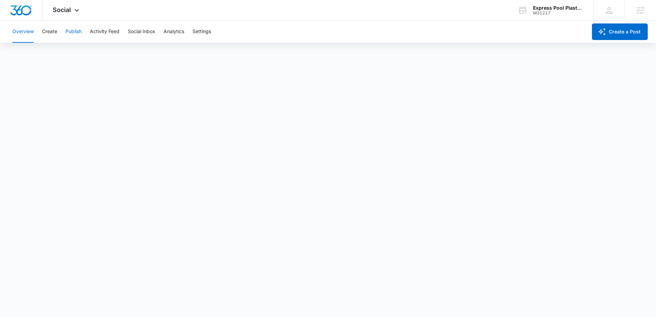  What do you see at coordinates (620, 32) in the screenshot?
I see `button: Create a Post` at bounding box center [620, 32].